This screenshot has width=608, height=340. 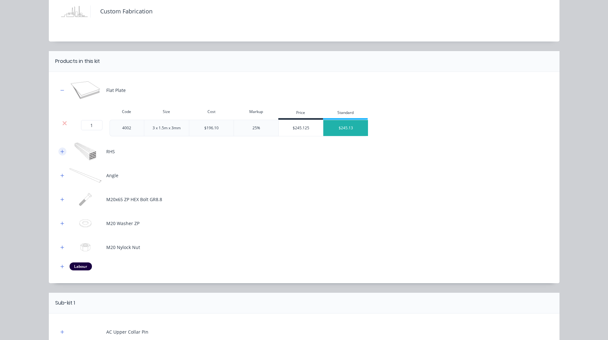 What do you see at coordinates (85, 223) in the screenshot?
I see `img: M20 Washer ZP` at bounding box center [85, 223].